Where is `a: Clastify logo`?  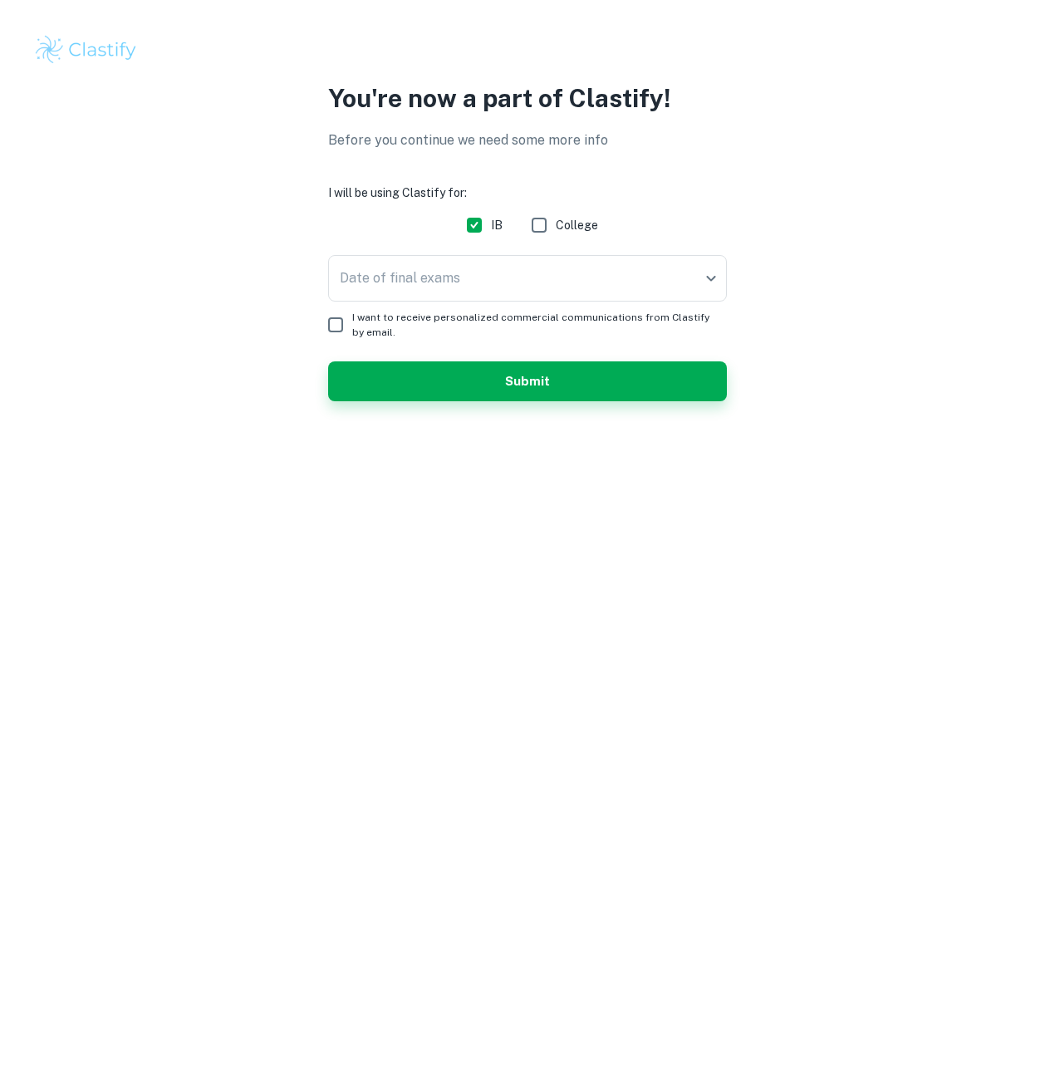 a: Clastify logo is located at coordinates (528, 50).